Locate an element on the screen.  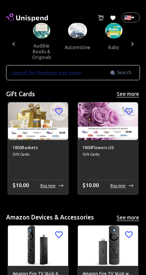
img: Amazon Fire TV Stick with Alexa Voice Remote (includes TV controls), free &amp; live TV without c... is located at coordinates (108, 245).